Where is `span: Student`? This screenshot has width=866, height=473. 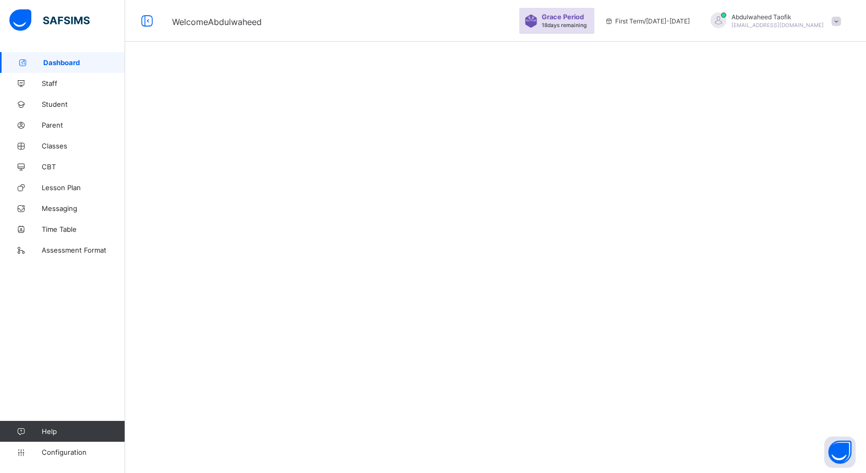 span: Student is located at coordinates (83, 104).